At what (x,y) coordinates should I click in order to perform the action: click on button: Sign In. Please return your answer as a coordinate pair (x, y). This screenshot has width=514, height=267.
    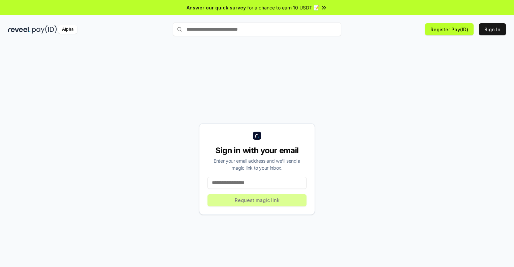
    Looking at the image, I should click on (493, 29).